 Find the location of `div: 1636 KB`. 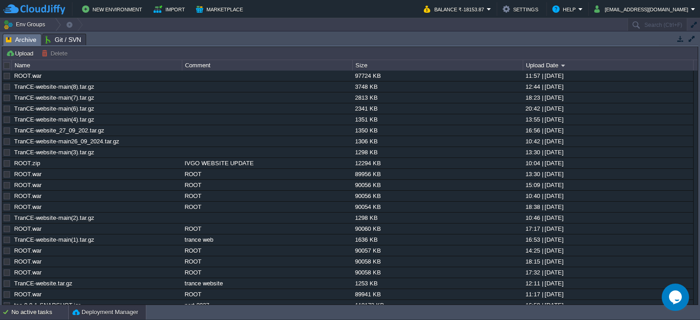

div: 1636 KB is located at coordinates (437, 240).